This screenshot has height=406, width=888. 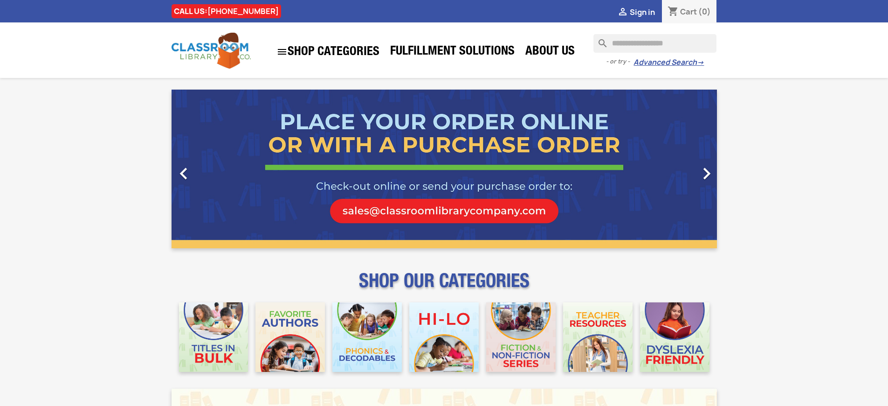 What do you see at coordinates (655, 43) in the screenshot?
I see `input: Search` at bounding box center [655, 43].